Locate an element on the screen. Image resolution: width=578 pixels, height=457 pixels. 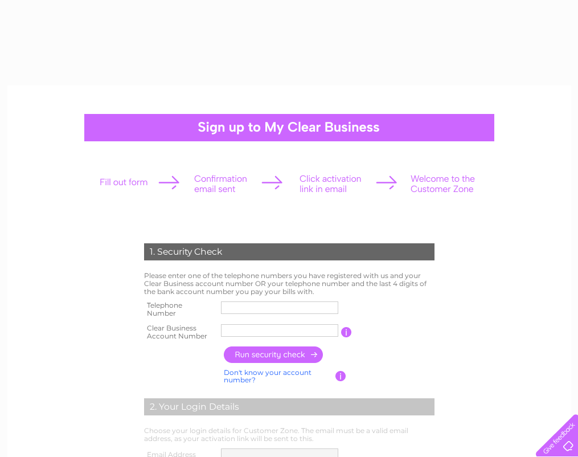
th: Clear Business Account Number is located at coordinates (180, 332).